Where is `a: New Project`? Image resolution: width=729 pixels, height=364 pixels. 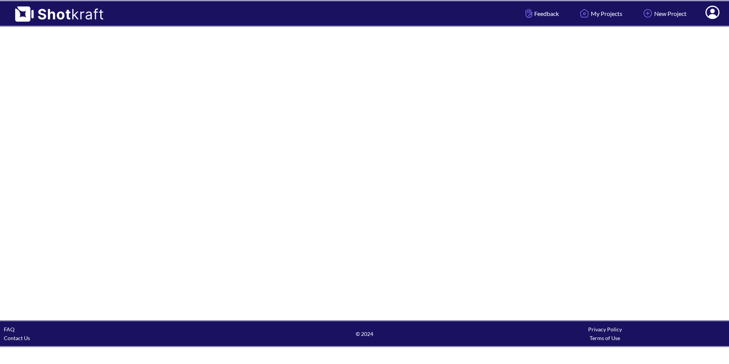
a: New Project is located at coordinates (664, 13).